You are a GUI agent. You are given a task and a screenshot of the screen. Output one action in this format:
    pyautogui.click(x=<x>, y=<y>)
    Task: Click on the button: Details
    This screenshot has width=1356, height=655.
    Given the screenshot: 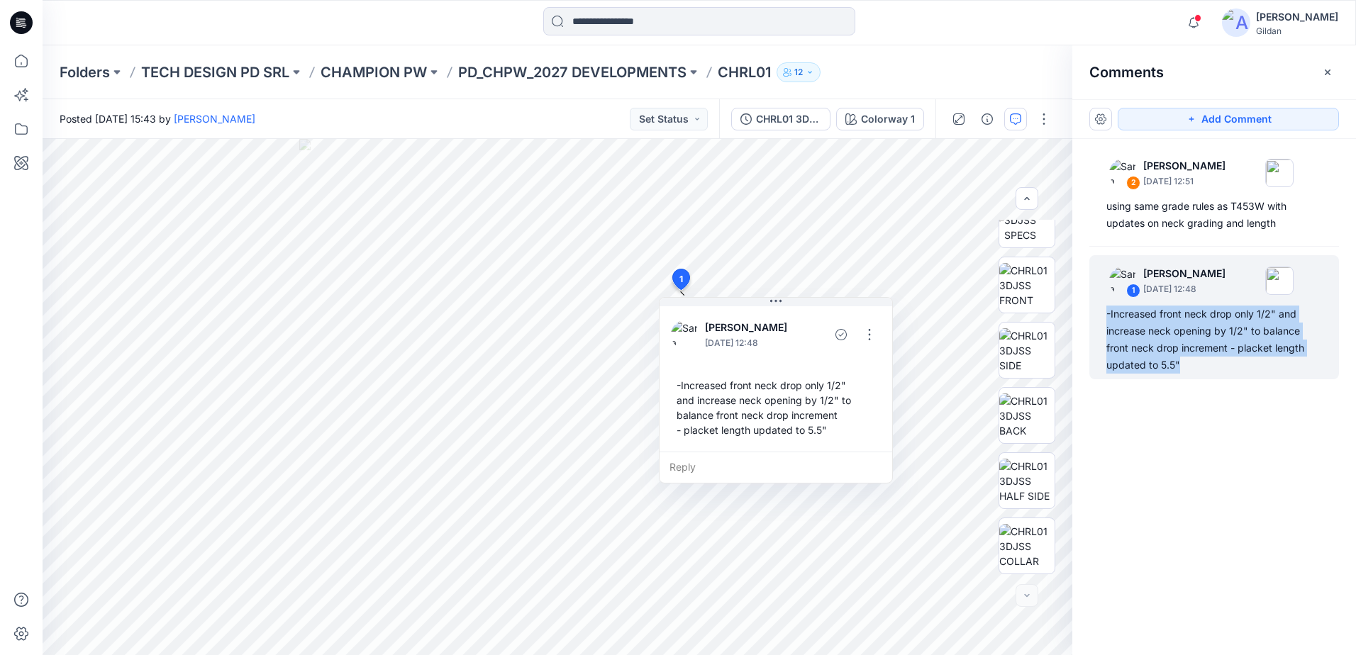 What is the action you would take?
    pyautogui.click(x=987, y=119)
    